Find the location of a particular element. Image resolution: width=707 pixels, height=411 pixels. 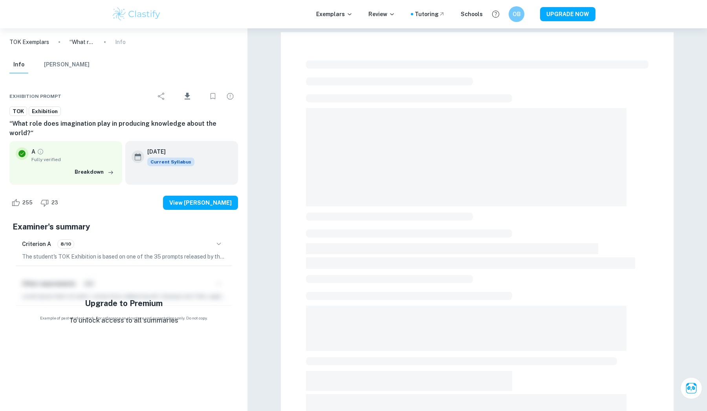

div: Download is located at coordinates (187, 96).